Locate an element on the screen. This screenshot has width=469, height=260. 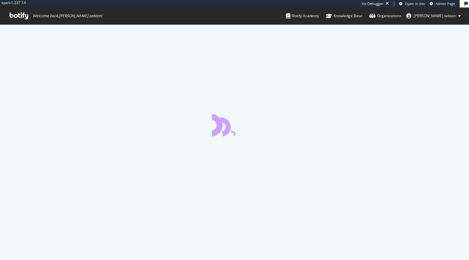
div: Botify Academy is located at coordinates (303, 16).